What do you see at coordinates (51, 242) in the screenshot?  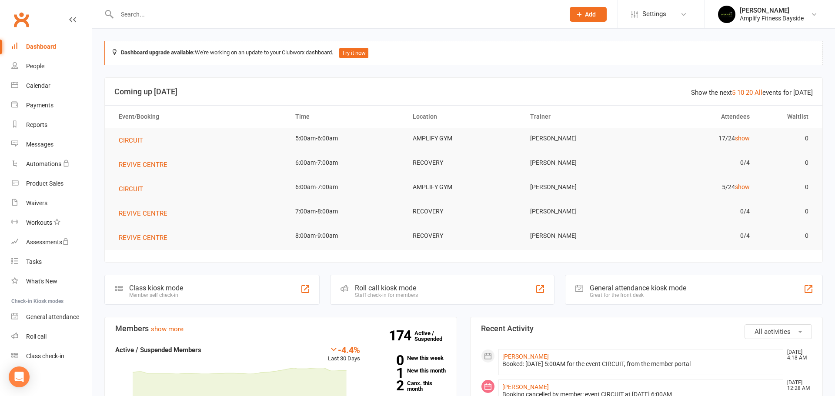 I see `a: Assessments` at bounding box center [51, 242].